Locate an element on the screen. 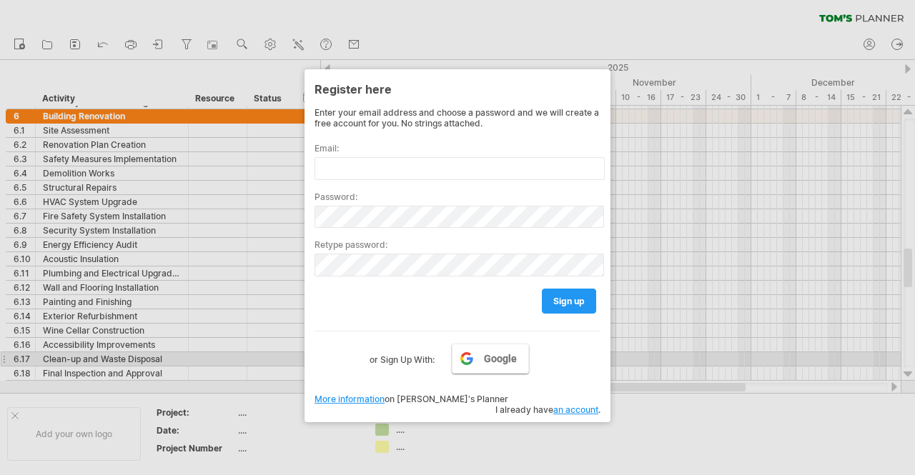 Image resolution: width=915 pixels, height=475 pixels. a: Google is located at coordinates (490, 359).